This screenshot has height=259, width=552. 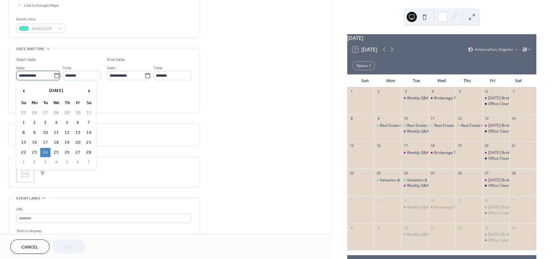 What do you see at coordinates (433, 146) in the screenshot?
I see `div: 18` at bounding box center [433, 146].